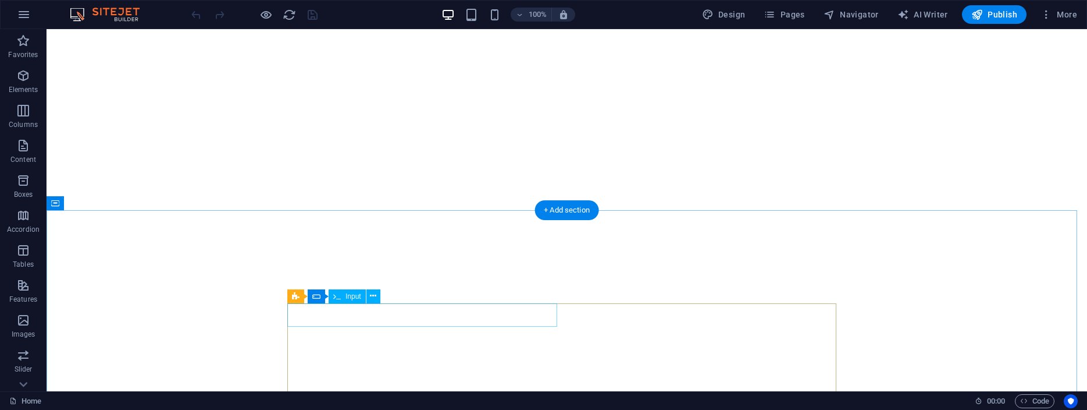 This screenshot has width=1087, height=410. I want to click on p: Images, so click(23, 334).